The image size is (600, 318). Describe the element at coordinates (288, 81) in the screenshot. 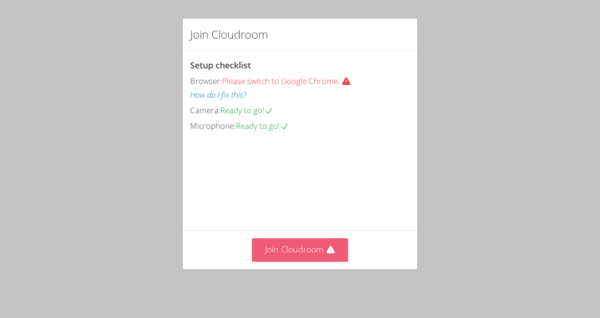

I see `span: Please switch to Google Chrome.` at that location.